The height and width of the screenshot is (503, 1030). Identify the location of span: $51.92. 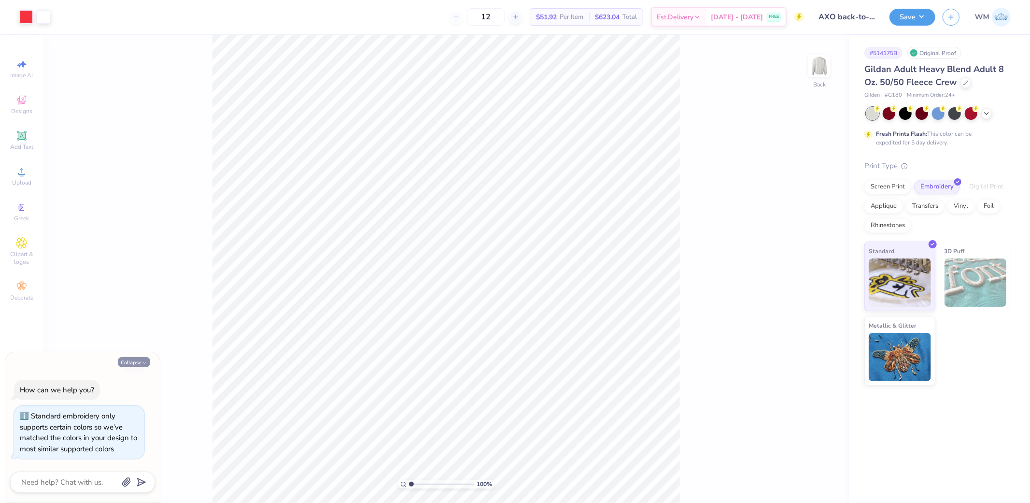
(546, 17).